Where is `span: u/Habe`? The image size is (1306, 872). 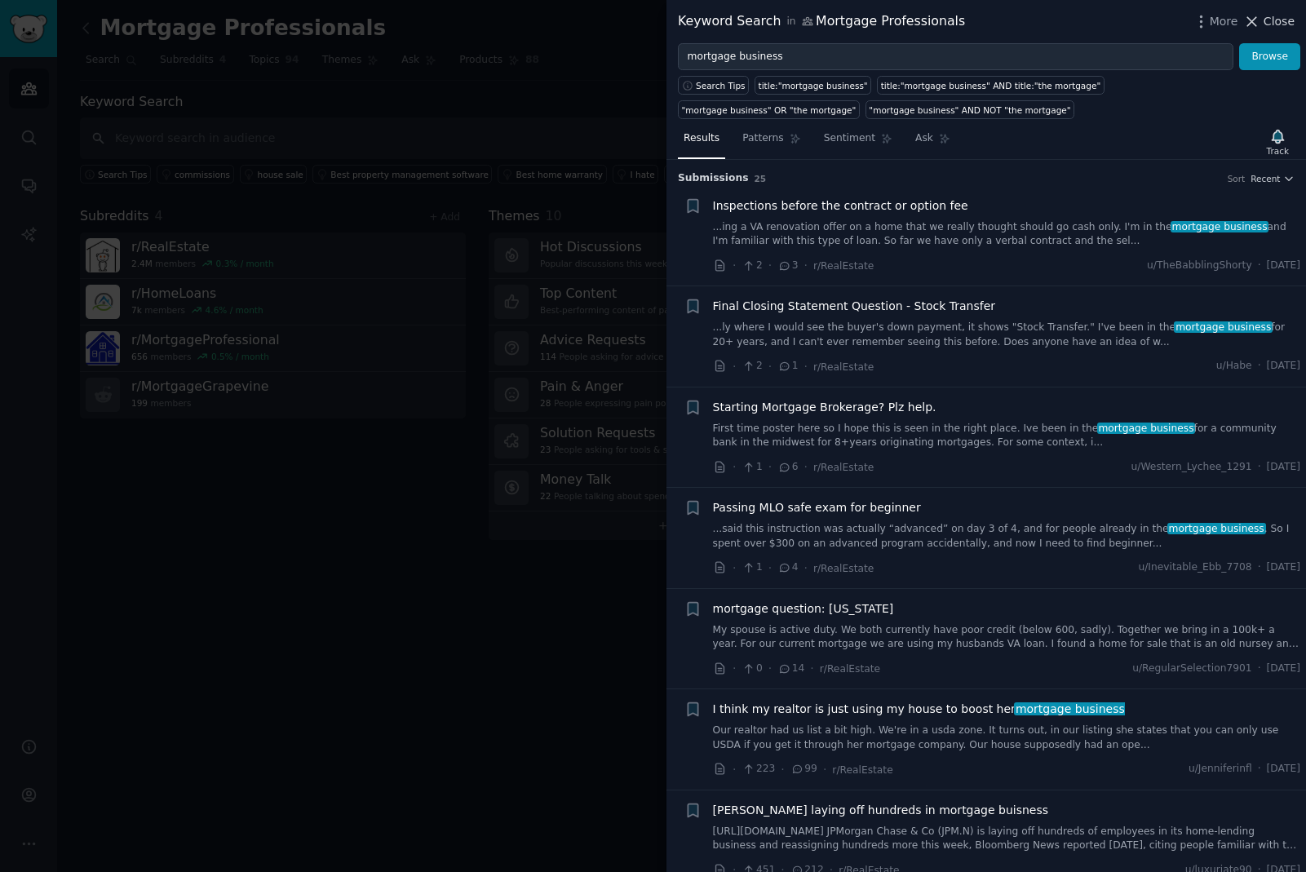 span: u/Habe is located at coordinates (1235, 366).